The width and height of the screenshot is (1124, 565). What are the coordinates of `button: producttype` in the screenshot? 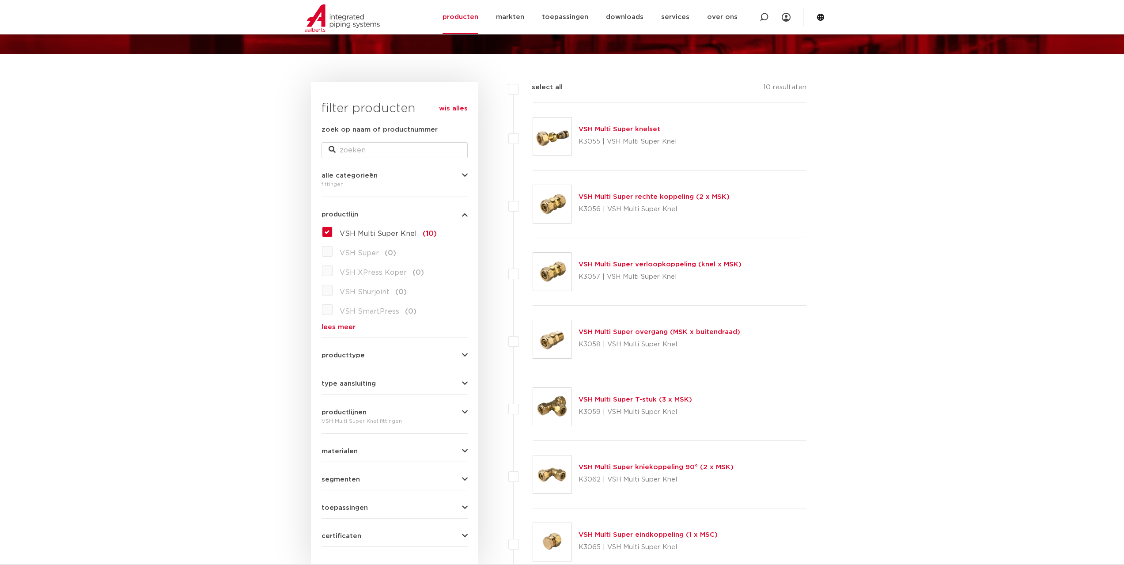 It's located at (394, 355).